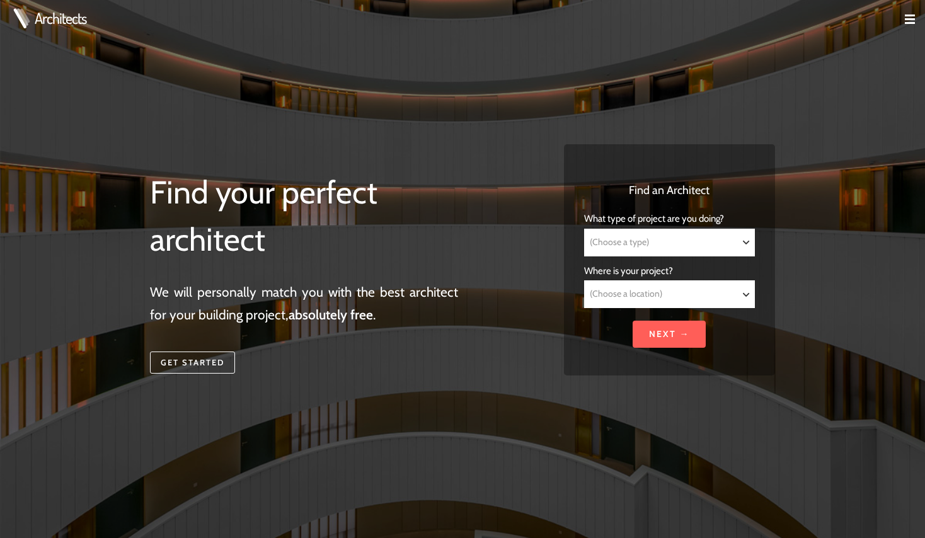  What do you see at coordinates (331, 314) in the screenshot?
I see `strong: absolutely free` at bounding box center [331, 314].